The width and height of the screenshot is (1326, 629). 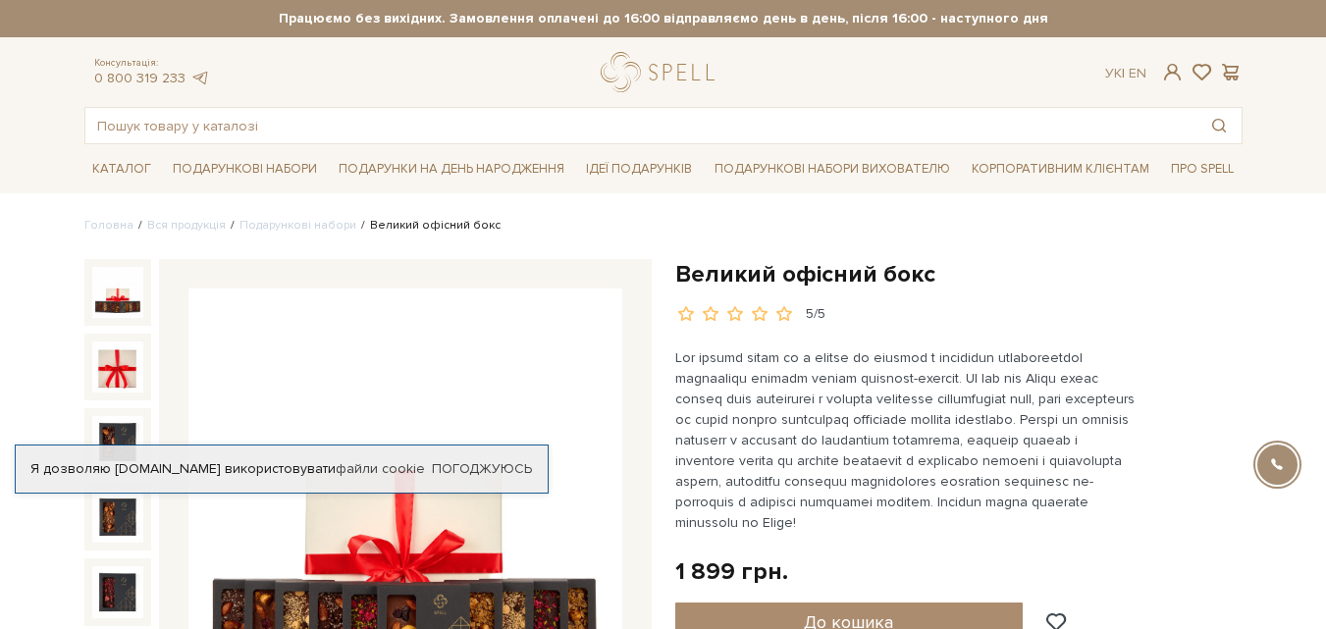 I want to click on li: Великий офісний бокс, so click(x=428, y=226).